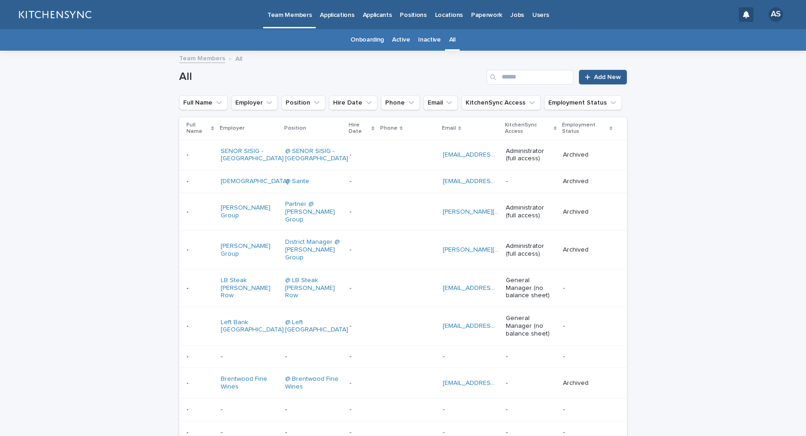 This screenshot has height=436, width=806. What do you see at coordinates (232, 128) in the screenshot?
I see `p: Employer` at bounding box center [232, 128].